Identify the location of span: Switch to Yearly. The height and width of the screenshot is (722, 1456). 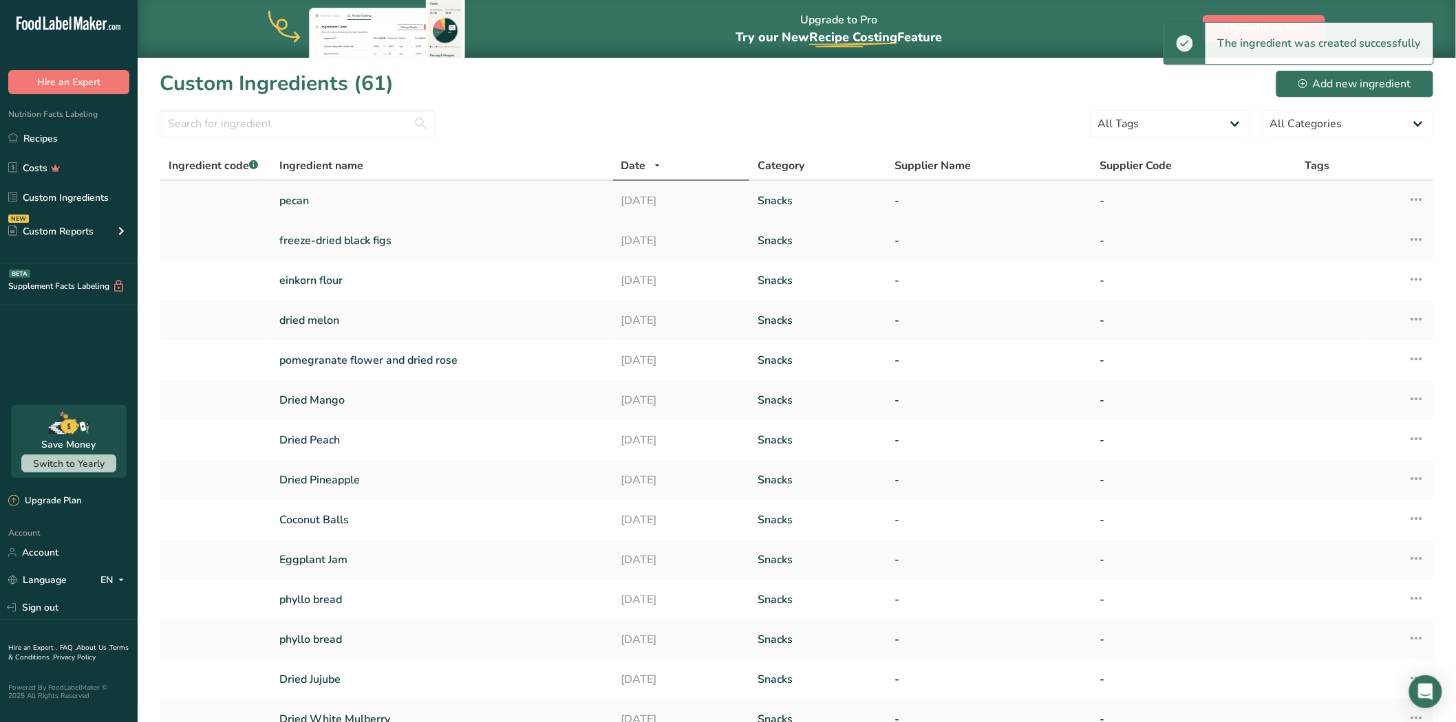
(69, 464).